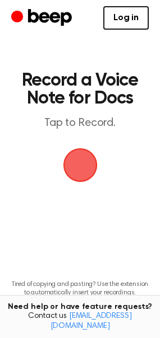 The width and height of the screenshot is (160, 338). Describe the element at coordinates (80, 123) in the screenshot. I see `p: Tap to Record.` at that location.